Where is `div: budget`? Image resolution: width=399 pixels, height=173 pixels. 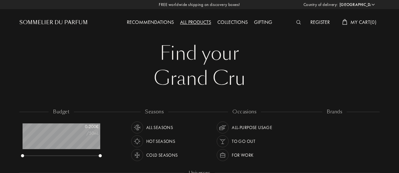
div: budget is located at coordinates (61, 111).